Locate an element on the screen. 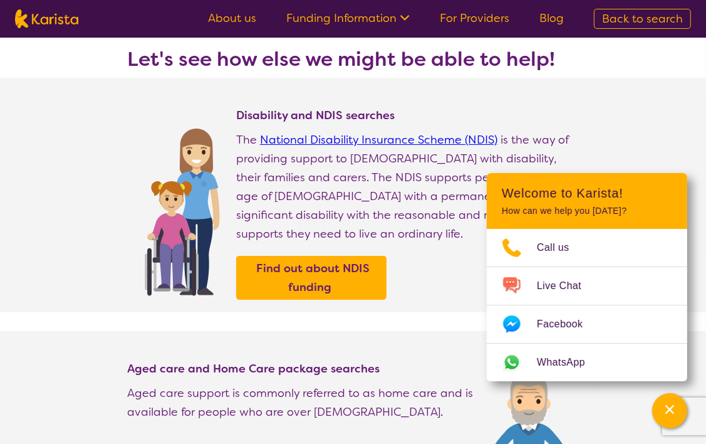 The width and height of the screenshot is (706, 444). h3: Let's see how else we might be able to help! is located at coordinates (353, 59).